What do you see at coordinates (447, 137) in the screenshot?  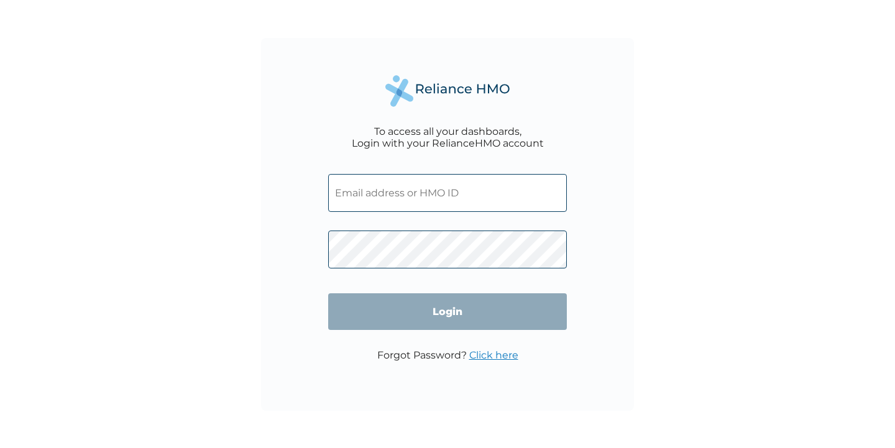 I see `div: To access all your dashboards, Login with your RelianceHMO account` at bounding box center [447, 137].